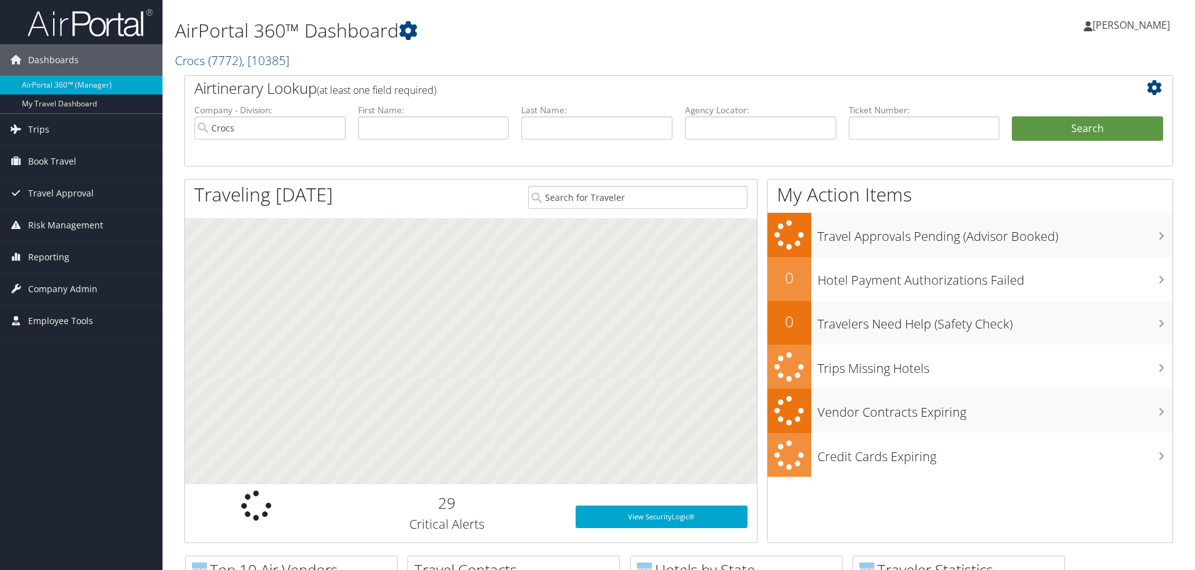  What do you see at coordinates (970, 194) in the screenshot?
I see `h1: My Action Items` at bounding box center [970, 194].